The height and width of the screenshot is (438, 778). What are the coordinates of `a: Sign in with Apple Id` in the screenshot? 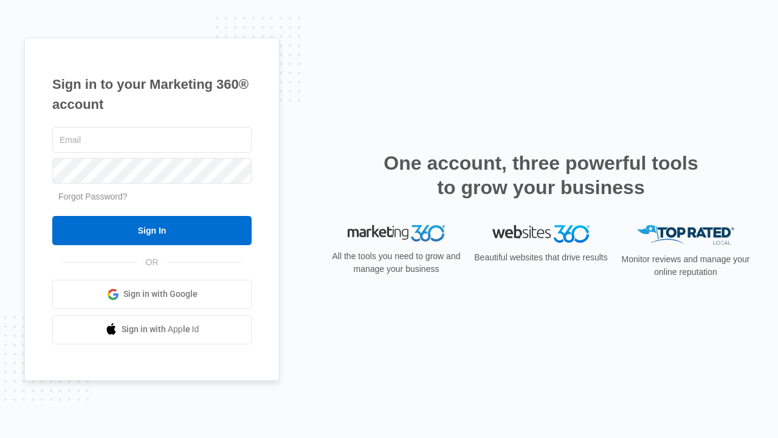 It's located at (152, 330).